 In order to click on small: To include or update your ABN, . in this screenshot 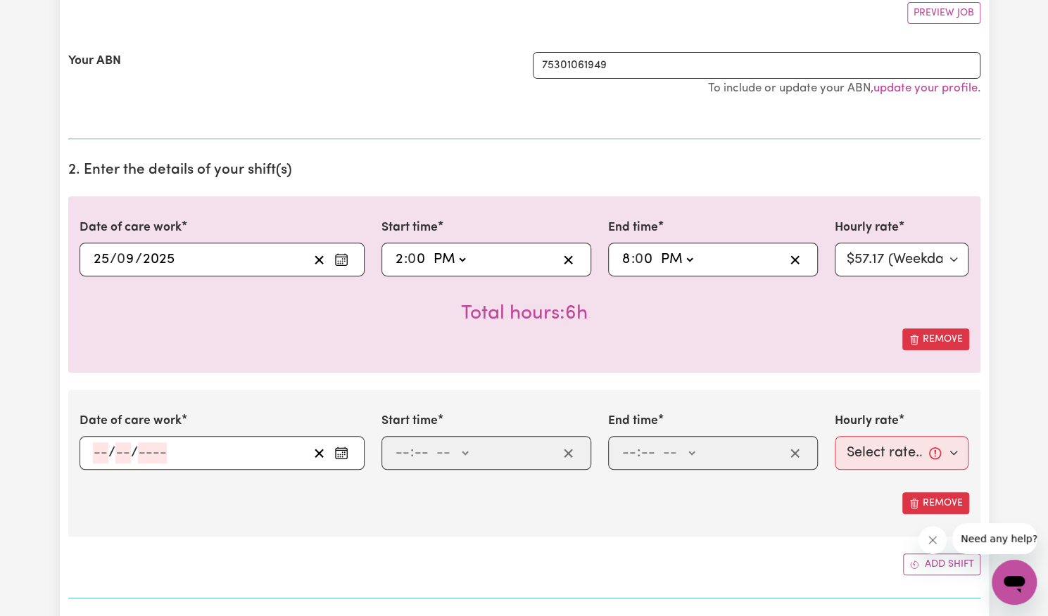, I will do `click(844, 88)`.